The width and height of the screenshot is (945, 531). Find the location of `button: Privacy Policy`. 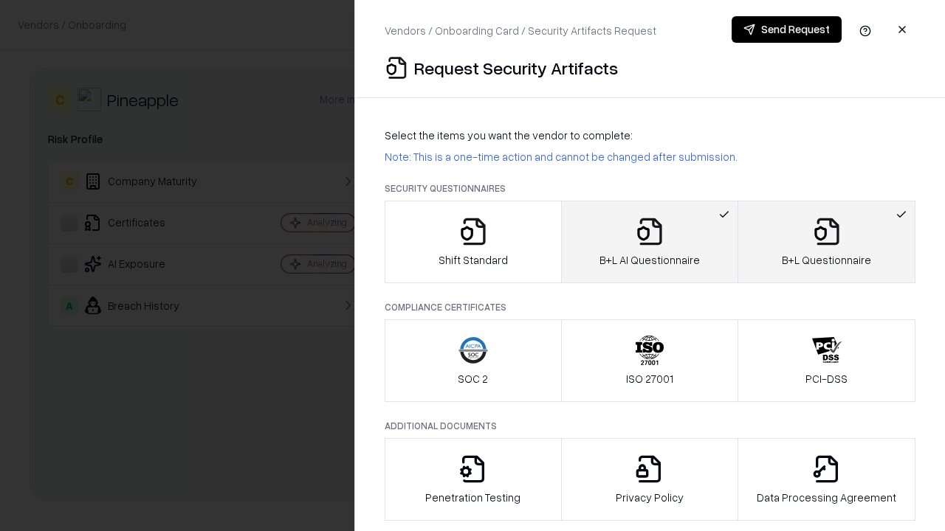

button: Privacy Policy is located at coordinates (650, 480).